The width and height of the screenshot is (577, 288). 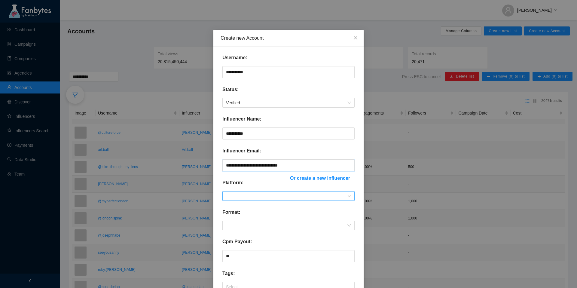 What do you see at coordinates (355, 38) in the screenshot?
I see `button: Close` at bounding box center [355, 38].